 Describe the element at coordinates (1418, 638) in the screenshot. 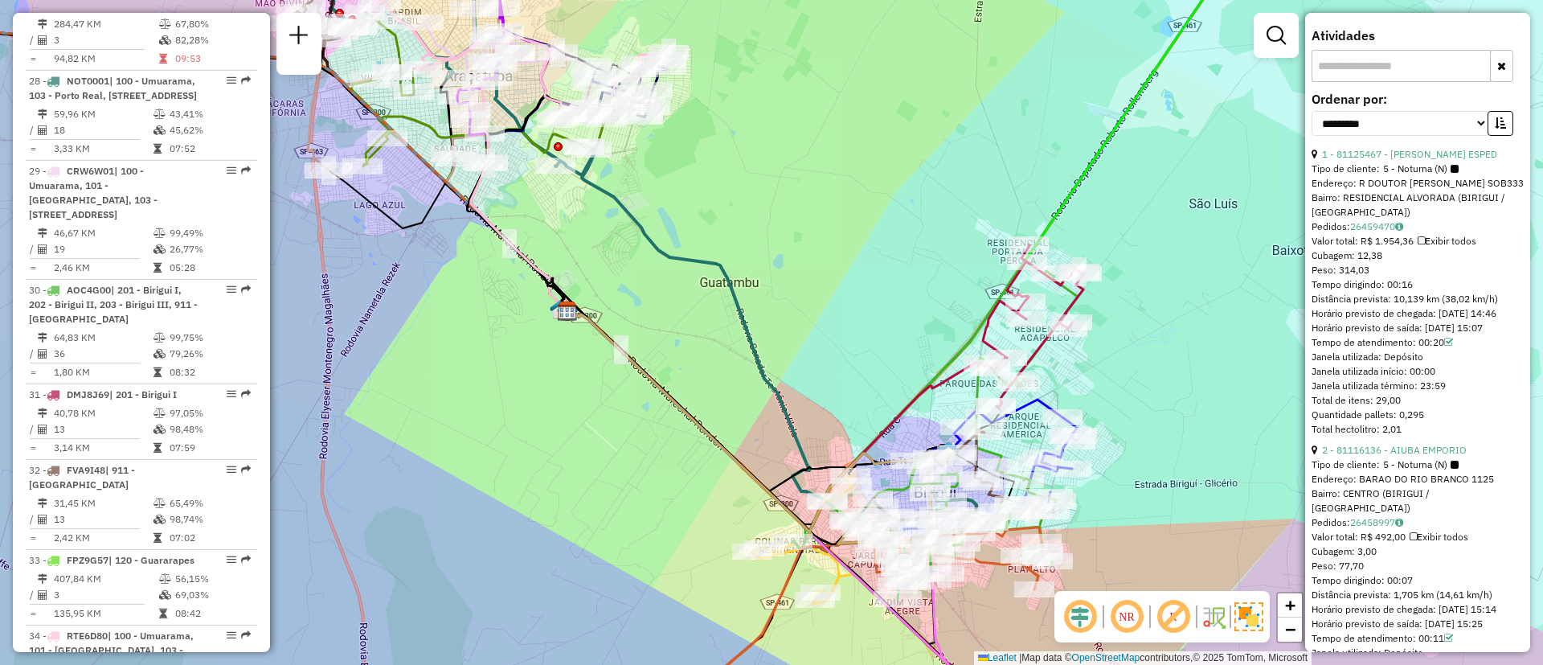

I see `div: Tempo de atendimento: 00:11` at that location.